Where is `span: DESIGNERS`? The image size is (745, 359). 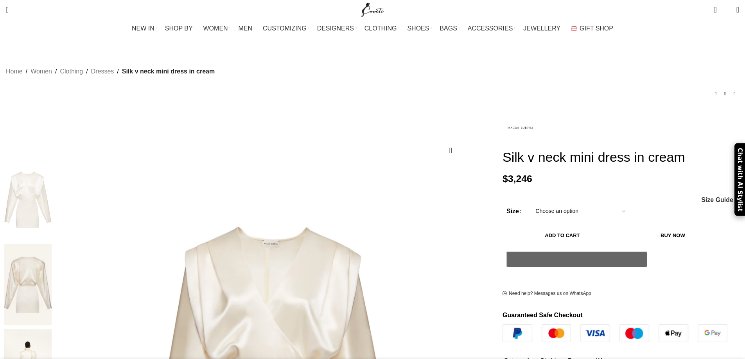 span: DESIGNERS is located at coordinates (336, 28).